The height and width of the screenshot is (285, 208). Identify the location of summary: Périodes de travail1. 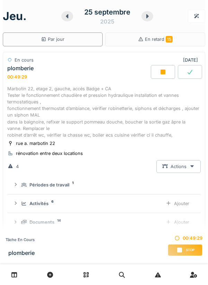
(104, 185).